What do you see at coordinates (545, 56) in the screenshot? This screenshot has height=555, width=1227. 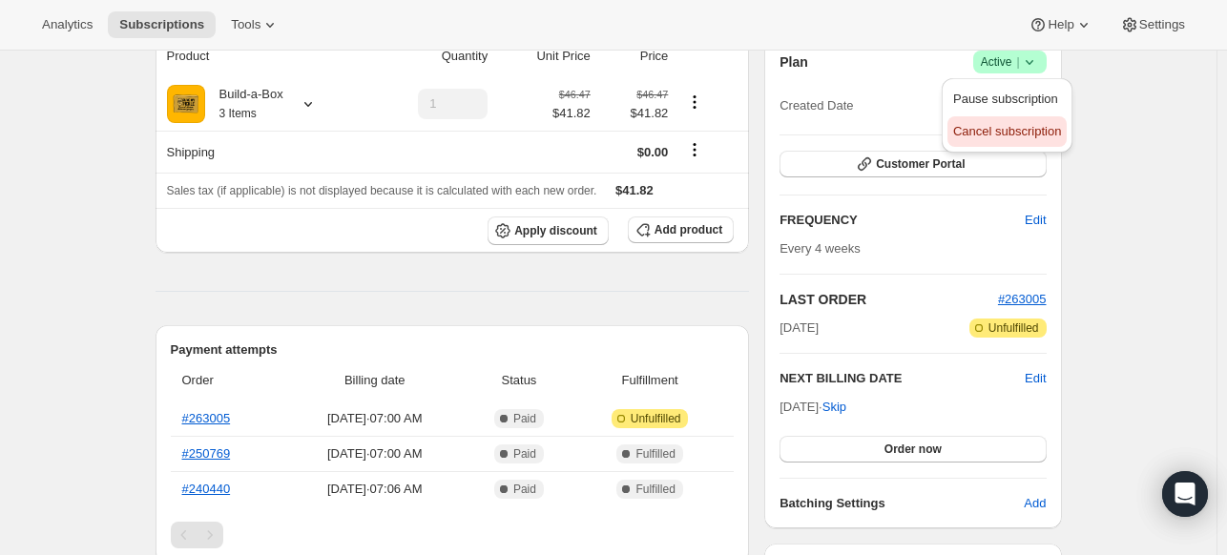 I see `th: Unit Price` at bounding box center [545, 56].